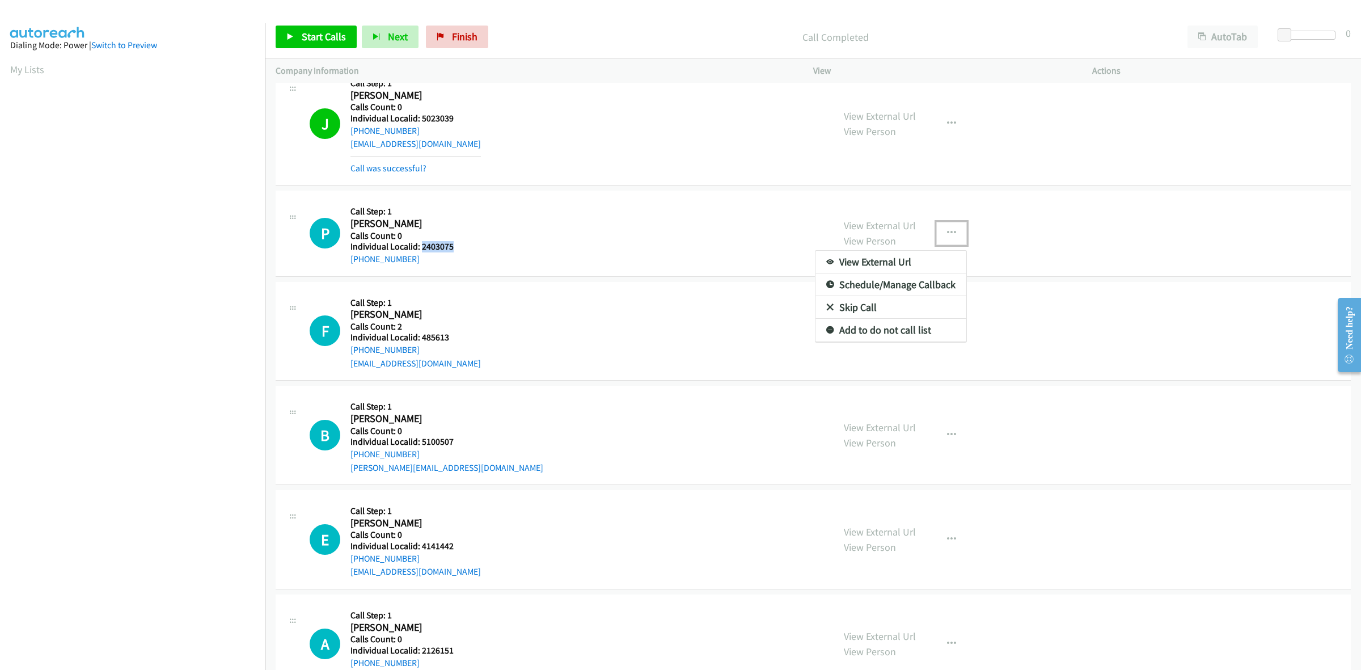 The width and height of the screenshot is (1361, 670). Describe the element at coordinates (21, 45) in the screenshot. I see `div: Open Resource Center` at that location.